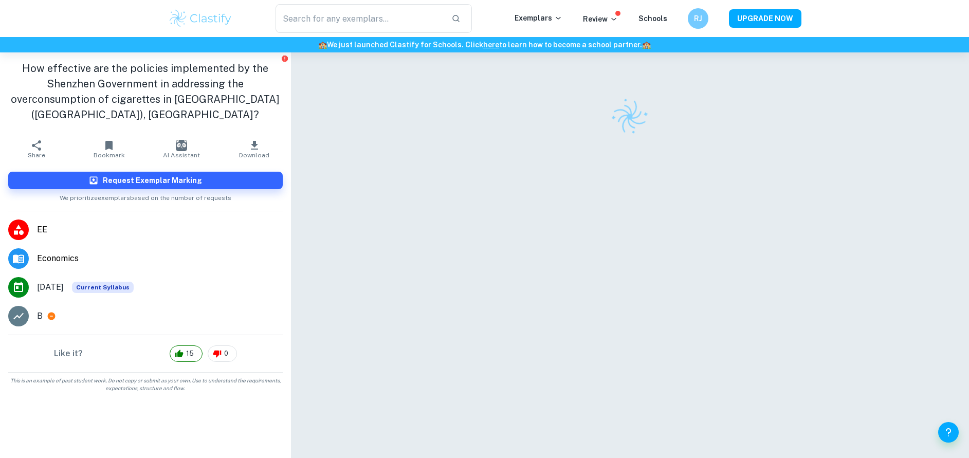 The image size is (969, 458). I want to click on div: 15, so click(186, 354).